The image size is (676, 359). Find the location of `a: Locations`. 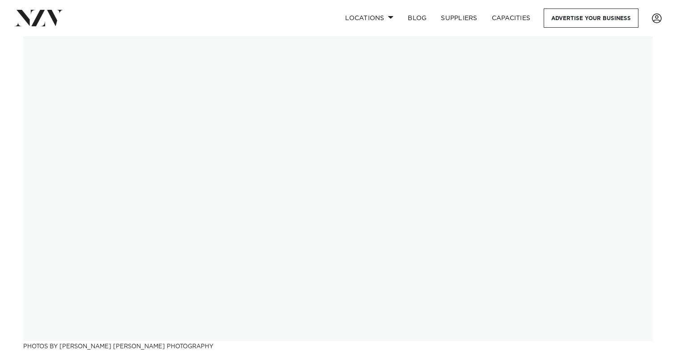

a: Locations is located at coordinates (369, 18).